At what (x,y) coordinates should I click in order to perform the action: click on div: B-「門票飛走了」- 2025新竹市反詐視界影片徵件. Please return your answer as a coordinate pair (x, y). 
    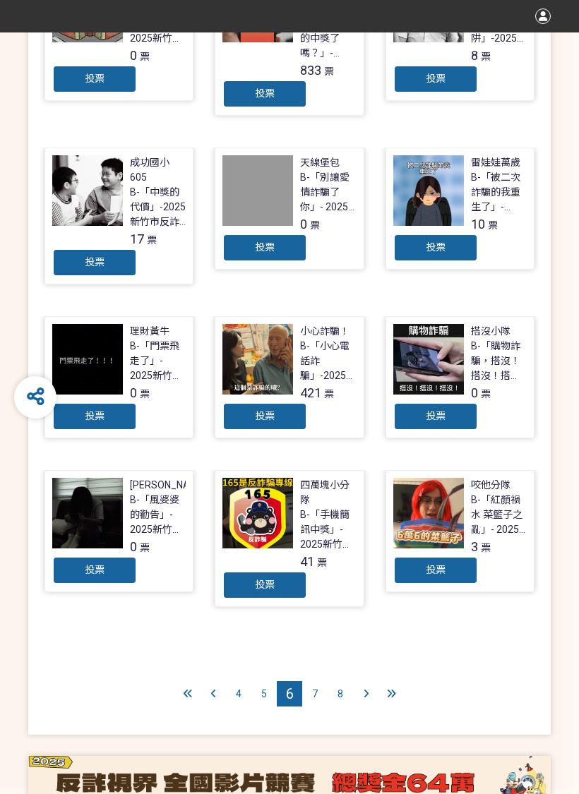
    Looking at the image, I should click on (158, 361).